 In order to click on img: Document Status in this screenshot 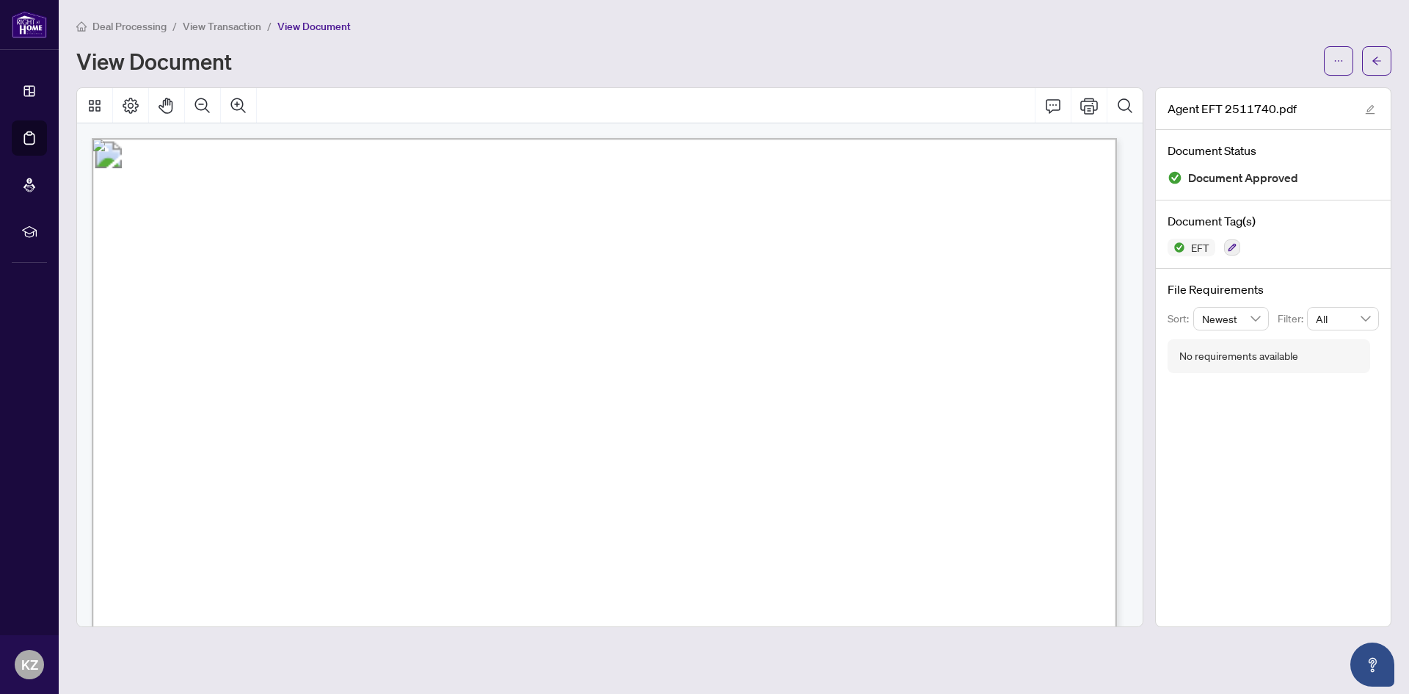, I will do `click(1175, 178)`.